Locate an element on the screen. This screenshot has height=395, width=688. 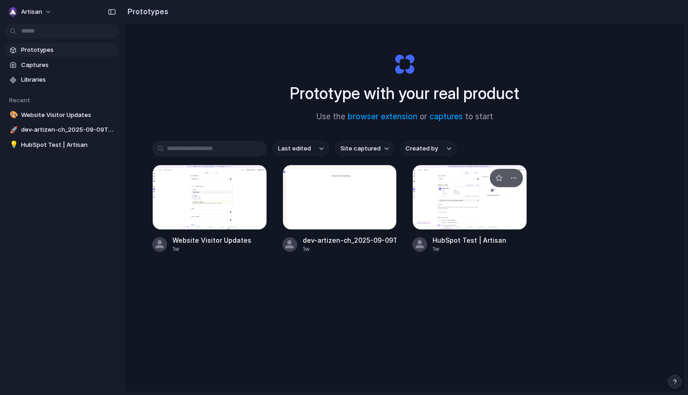
span: Created by is located at coordinates (421, 149).